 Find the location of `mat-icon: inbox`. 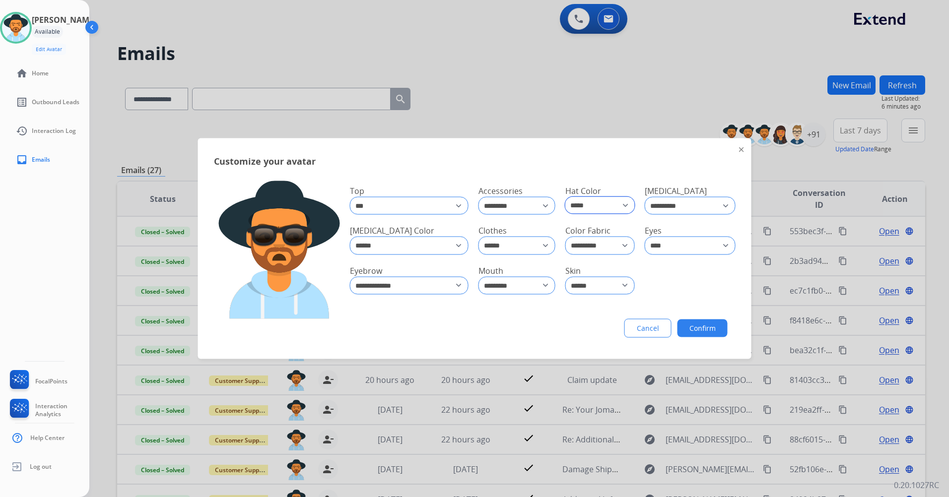

mat-icon: inbox is located at coordinates (22, 160).